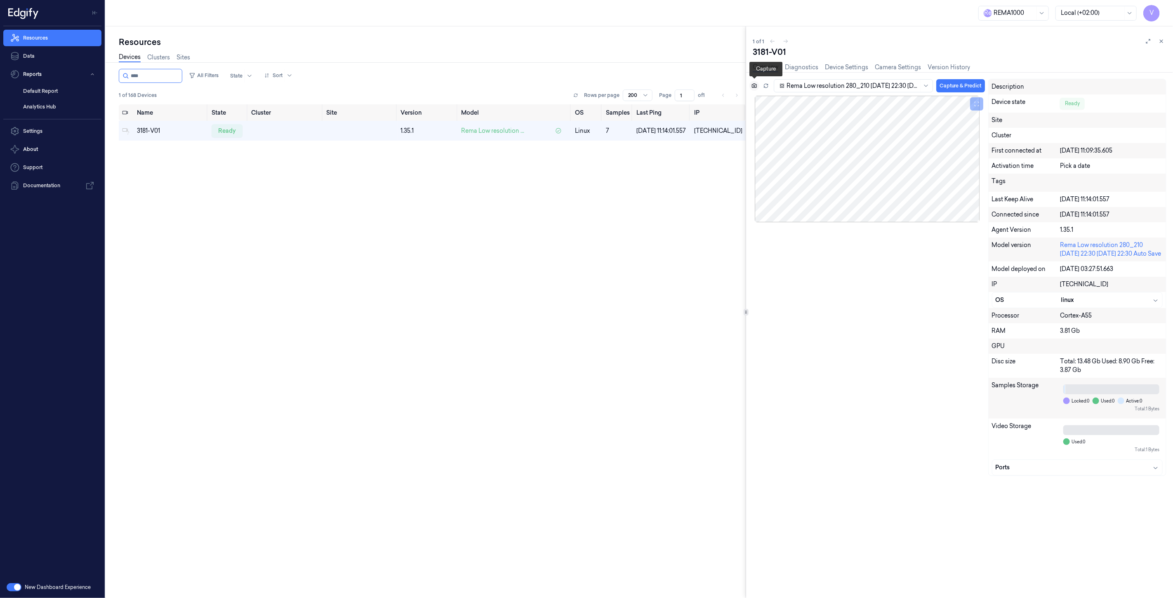 Image resolution: width=1173 pixels, height=598 pixels. Describe the element at coordinates (158, 57) in the screenshot. I see `a: Clusters` at that location.